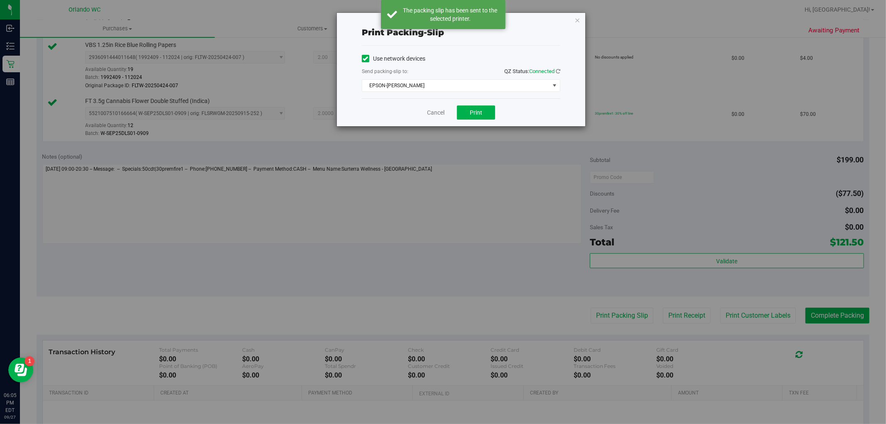  I want to click on span: 1, so click(5, 5).